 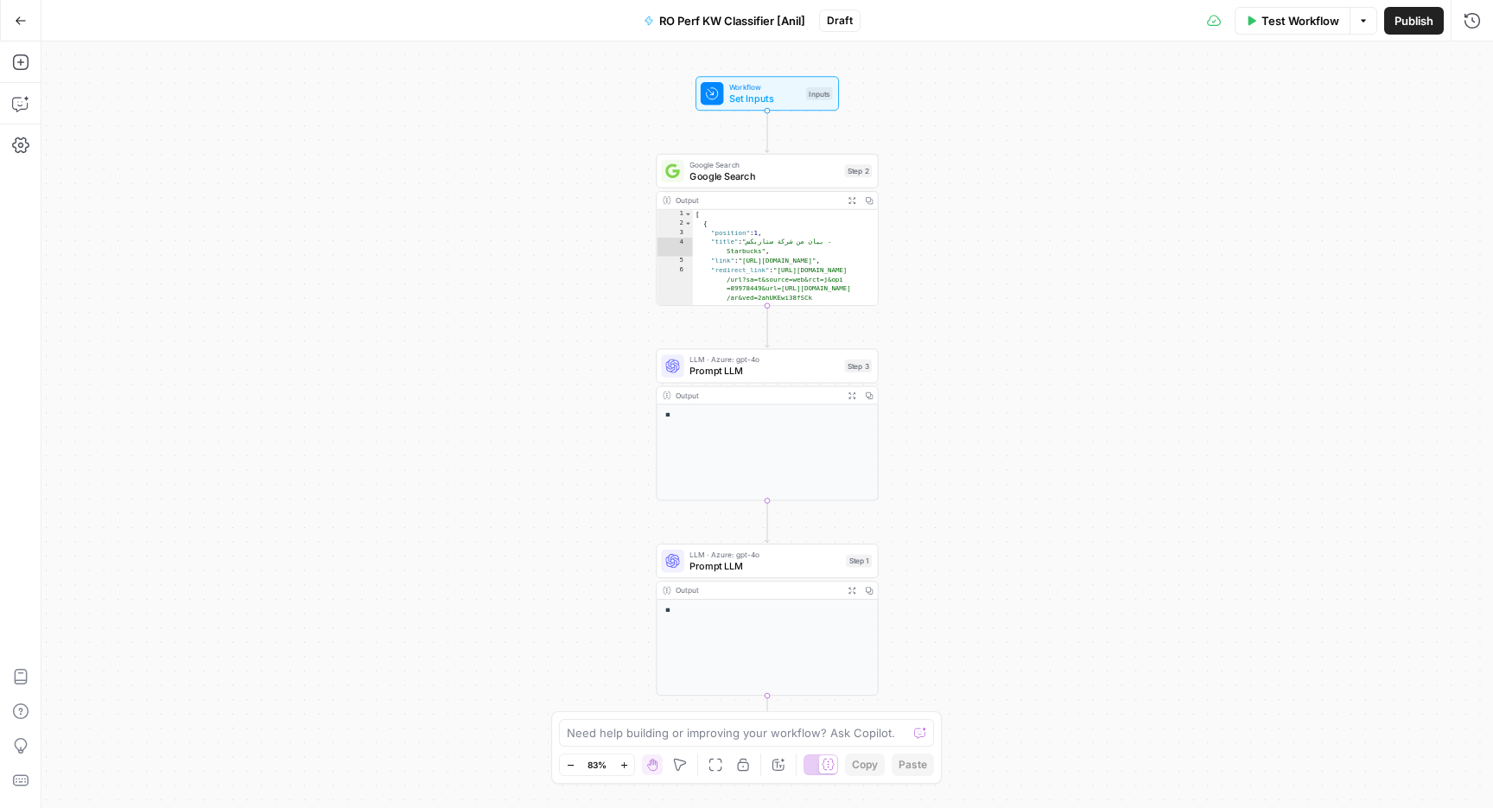 I want to click on div: LLM · Azure: gpt-4oPrompt LLMStep 1Output**, so click(x=766, y=619).